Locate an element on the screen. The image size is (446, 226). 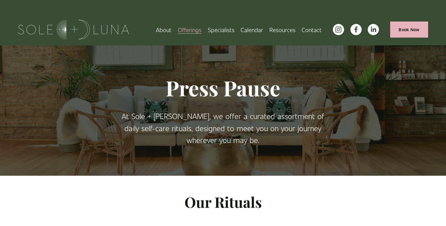
a: LinkedIn is located at coordinates (373, 29).